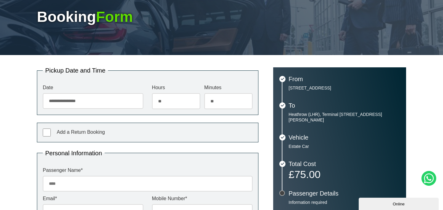 The width and height of the screenshot is (443, 210). I want to click on label: Minutes, so click(228, 88).